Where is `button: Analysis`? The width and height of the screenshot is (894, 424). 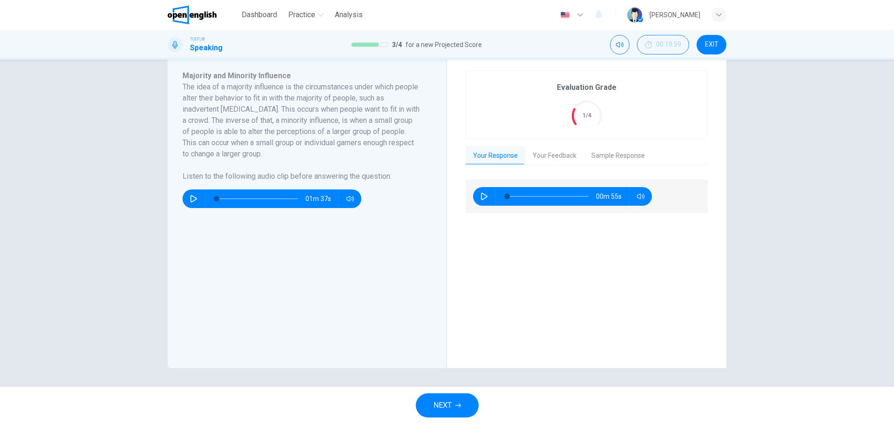
button: Analysis is located at coordinates (349, 15).